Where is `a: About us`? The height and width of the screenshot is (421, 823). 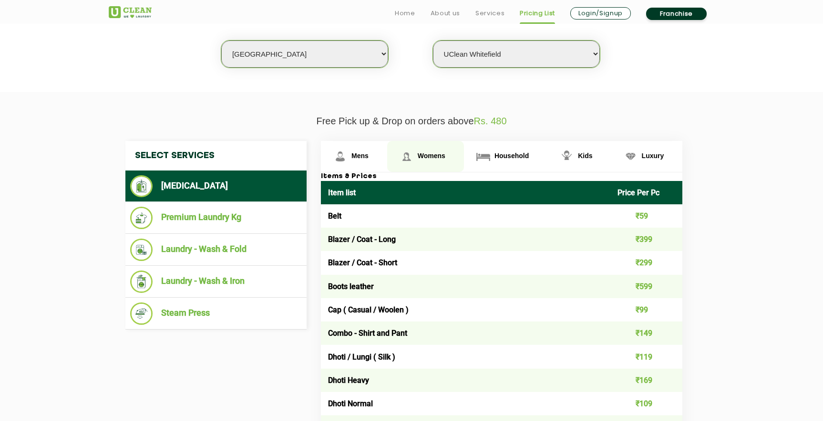
a: About us is located at coordinates (445, 13).